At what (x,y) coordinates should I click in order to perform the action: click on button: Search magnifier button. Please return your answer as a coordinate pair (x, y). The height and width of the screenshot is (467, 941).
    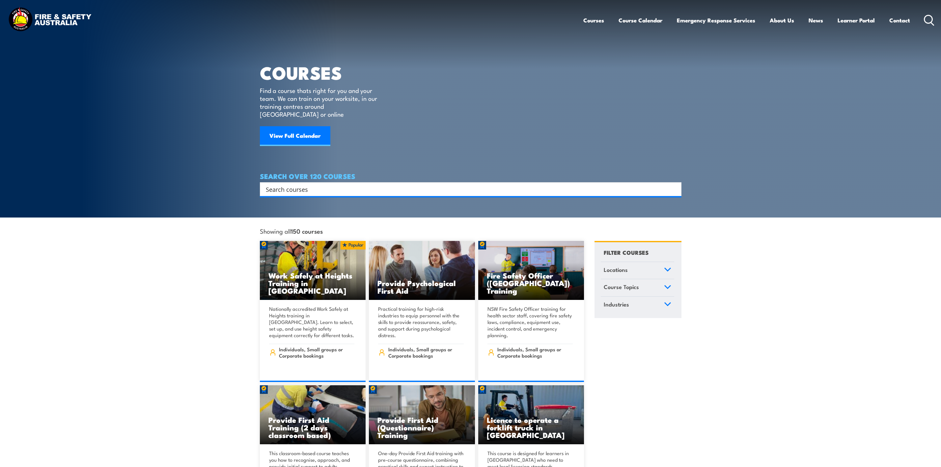
    Looking at the image, I should click on (674, 189).